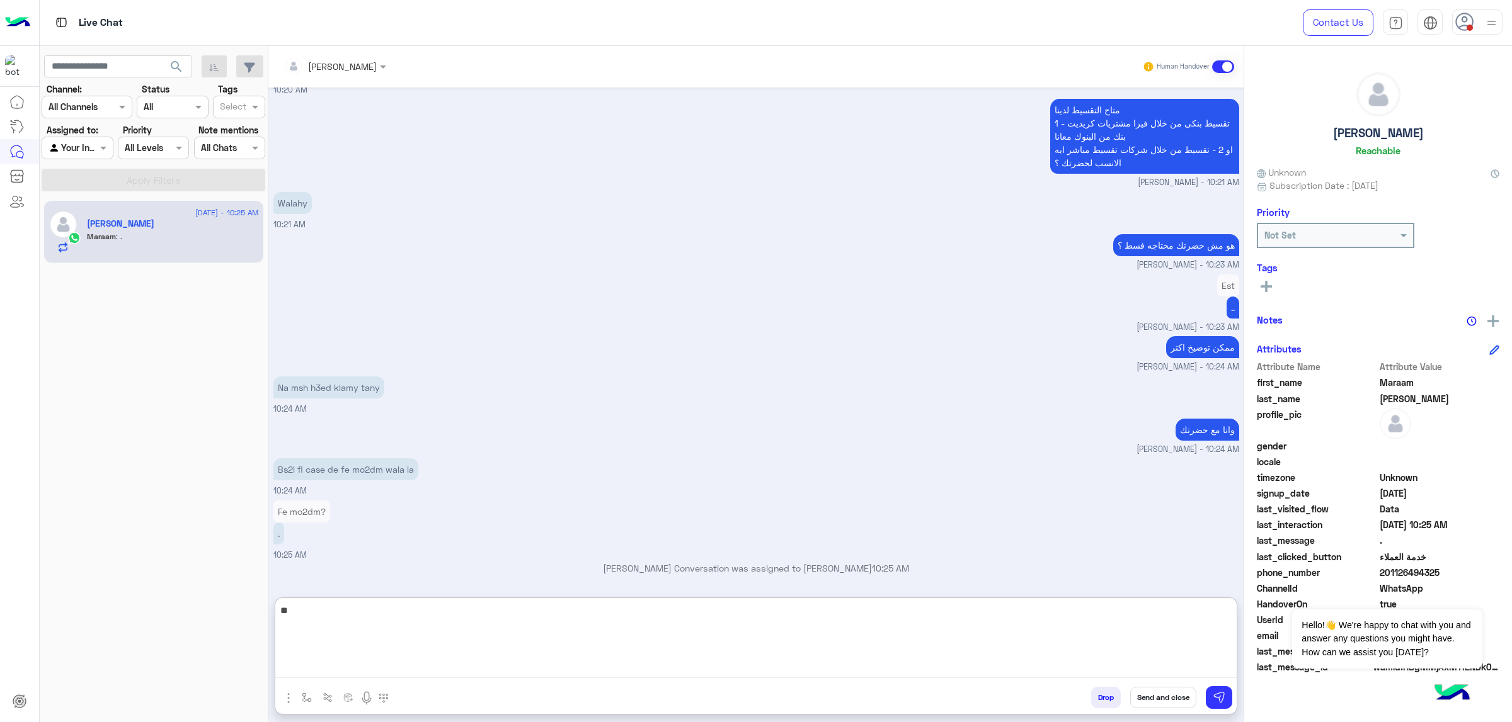 This screenshot has width=1512, height=722. What do you see at coordinates (232, 108) in the screenshot?
I see `div: Select` at bounding box center [232, 108].